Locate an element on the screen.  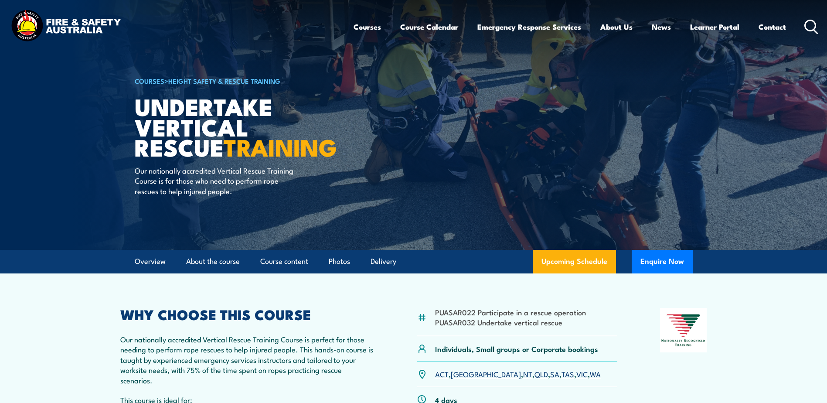
a: Emergency Response Services is located at coordinates (529, 27).